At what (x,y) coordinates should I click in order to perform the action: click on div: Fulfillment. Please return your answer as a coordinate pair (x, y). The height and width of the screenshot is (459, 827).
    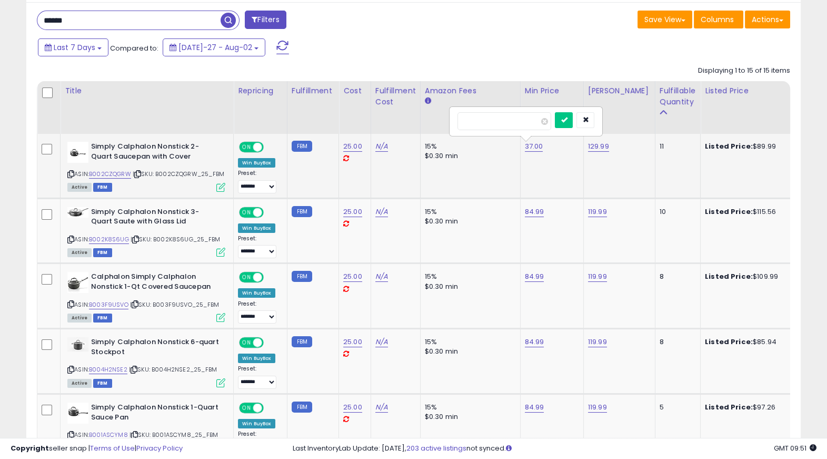
    Looking at the image, I should click on (313, 91).